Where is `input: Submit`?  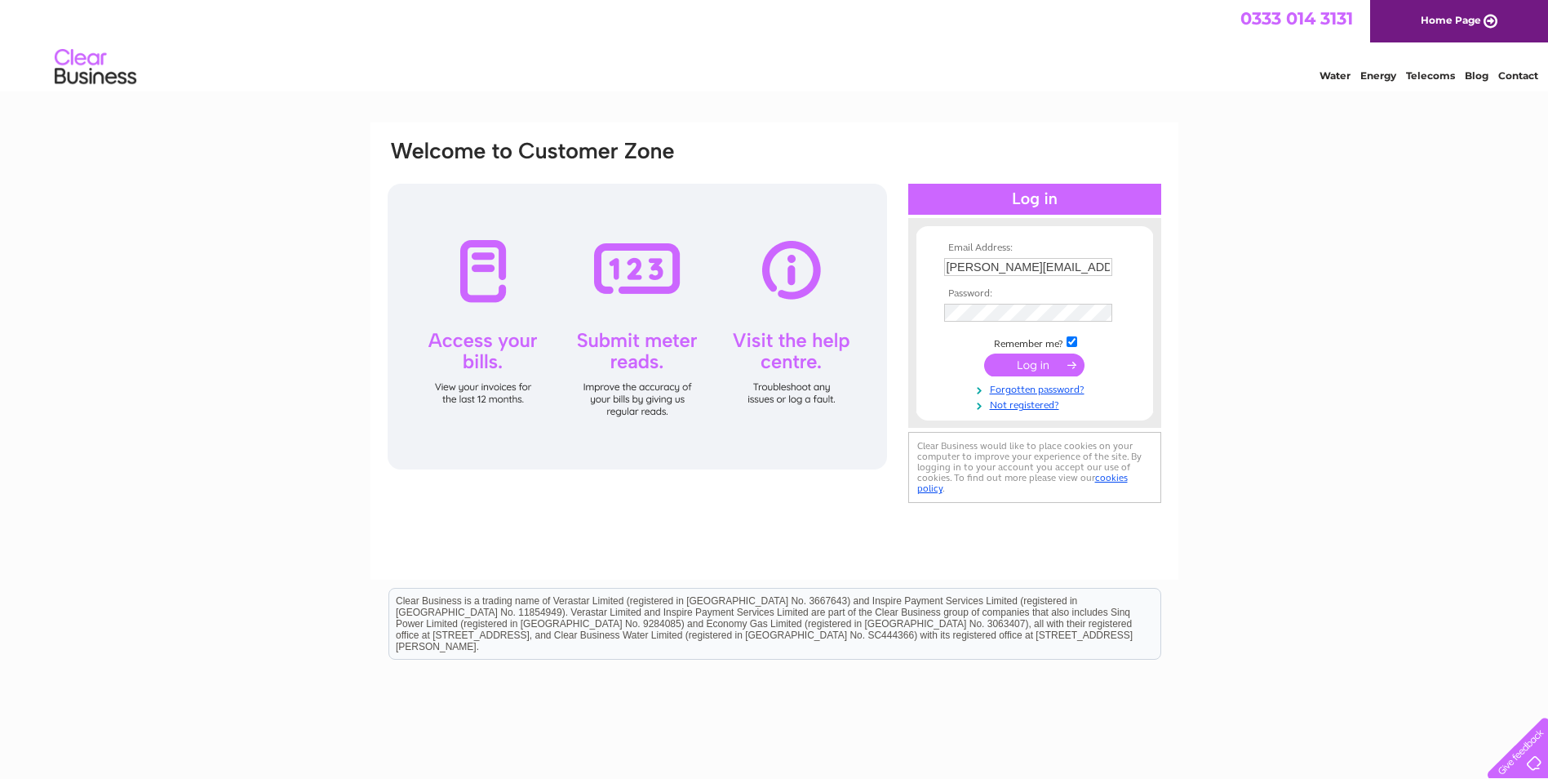
input: Submit is located at coordinates (1034, 365).